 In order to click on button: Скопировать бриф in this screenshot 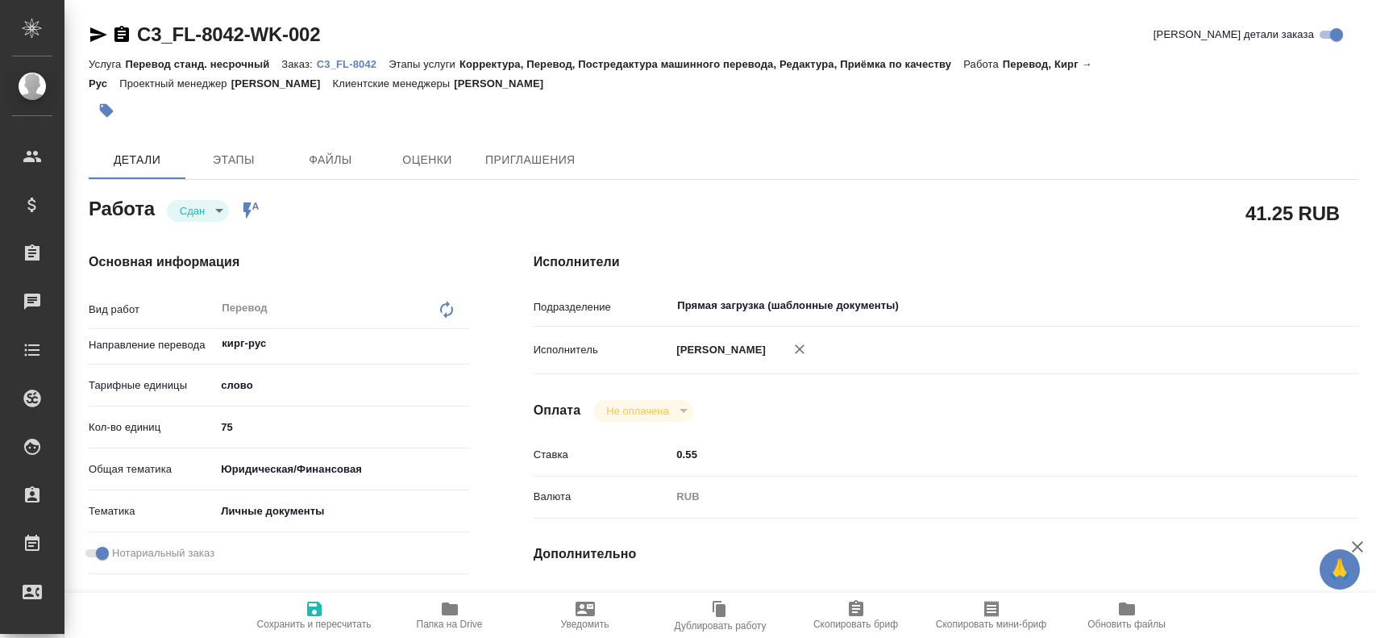, I will do `click(856, 615)`.